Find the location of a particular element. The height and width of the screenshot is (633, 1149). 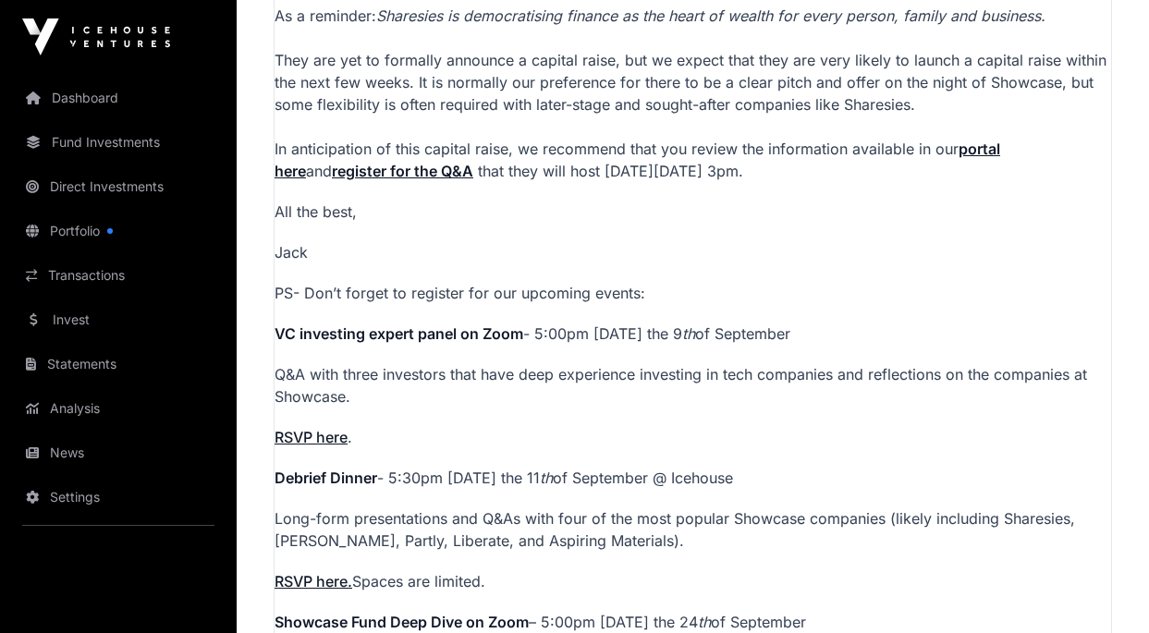

strong: register for the Q&A is located at coordinates (402, 171).